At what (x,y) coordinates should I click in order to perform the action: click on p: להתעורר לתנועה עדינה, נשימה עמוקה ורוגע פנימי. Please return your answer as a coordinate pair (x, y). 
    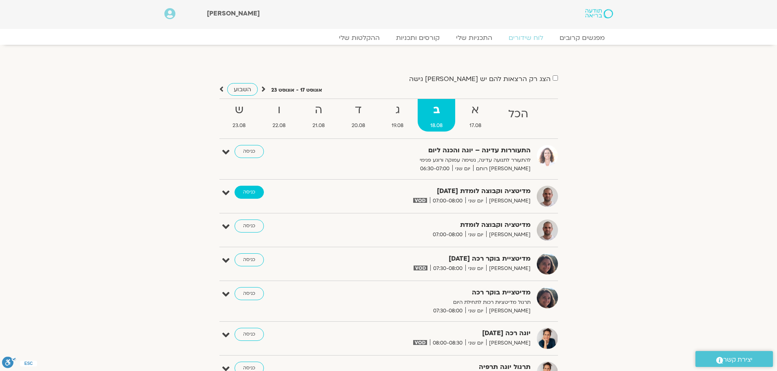
    Looking at the image, I should click on (430, 160).